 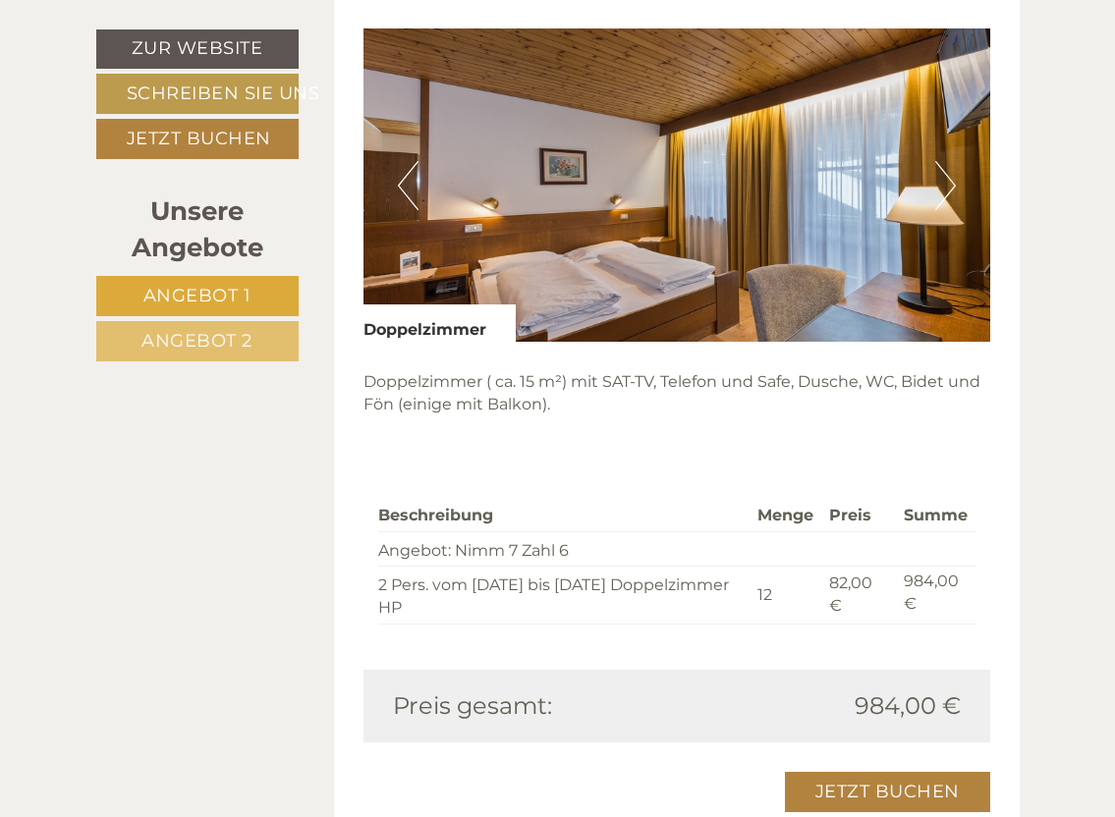 What do you see at coordinates (935, 595) in the screenshot?
I see `td: 984,00 €` at bounding box center [935, 595].